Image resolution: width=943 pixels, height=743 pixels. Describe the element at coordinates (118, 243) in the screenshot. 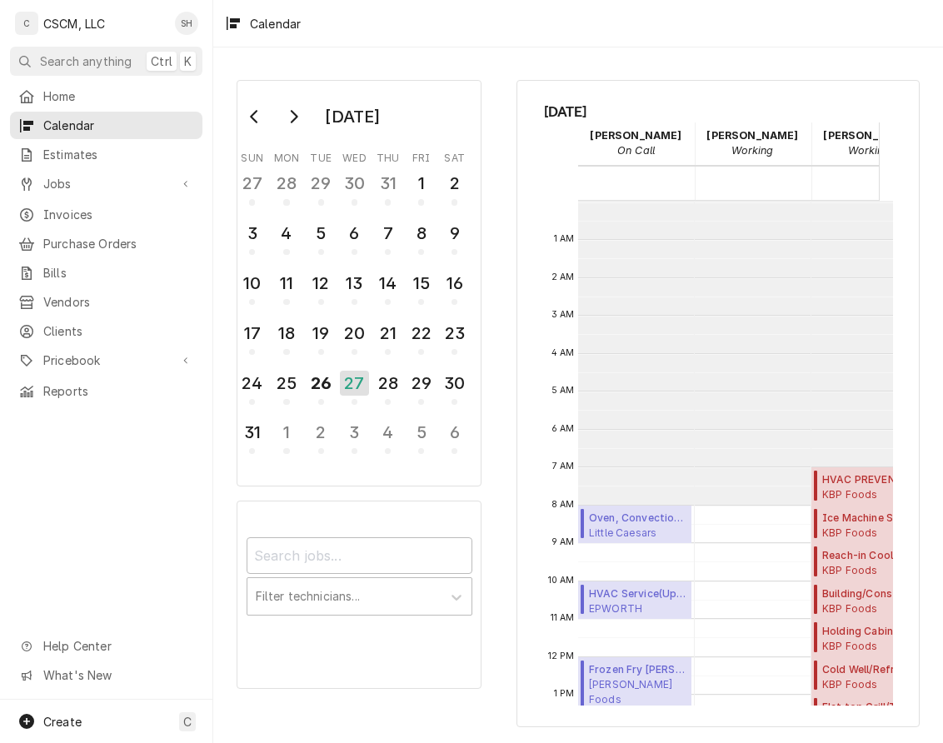

I see `span: Purchase Orders` at that location.